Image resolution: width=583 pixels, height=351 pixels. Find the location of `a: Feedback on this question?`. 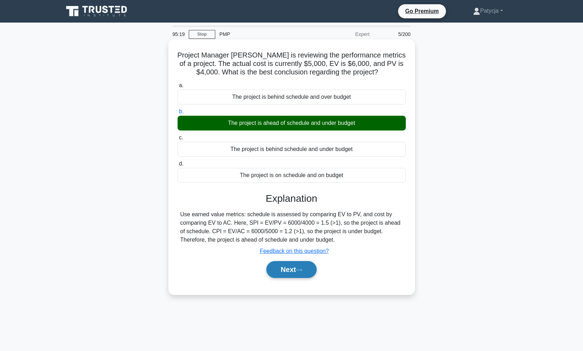

a: Feedback on this question? is located at coordinates (295, 251).